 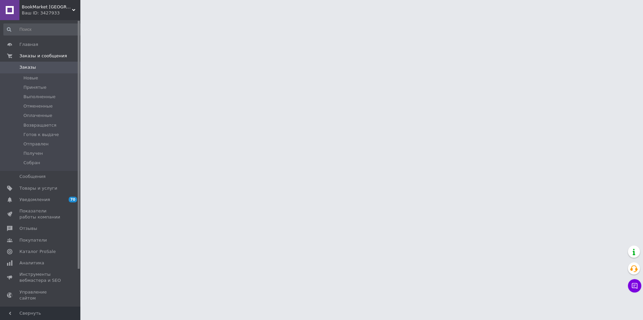 What do you see at coordinates (31, 78) in the screenshot?
I see `span: Новые` at bounding box center [31, 78].